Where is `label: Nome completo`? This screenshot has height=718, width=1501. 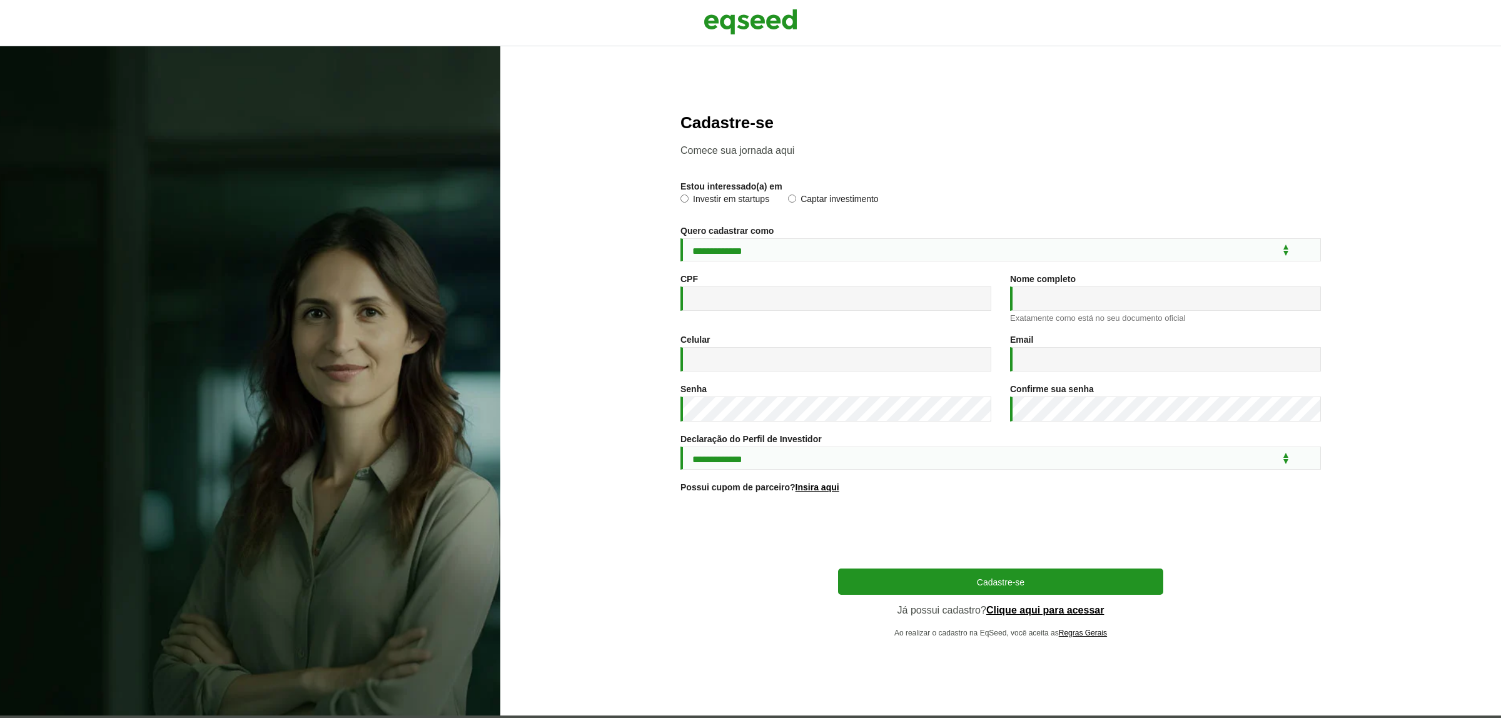 label: Nome completo is located at coordinates (1043, 279).